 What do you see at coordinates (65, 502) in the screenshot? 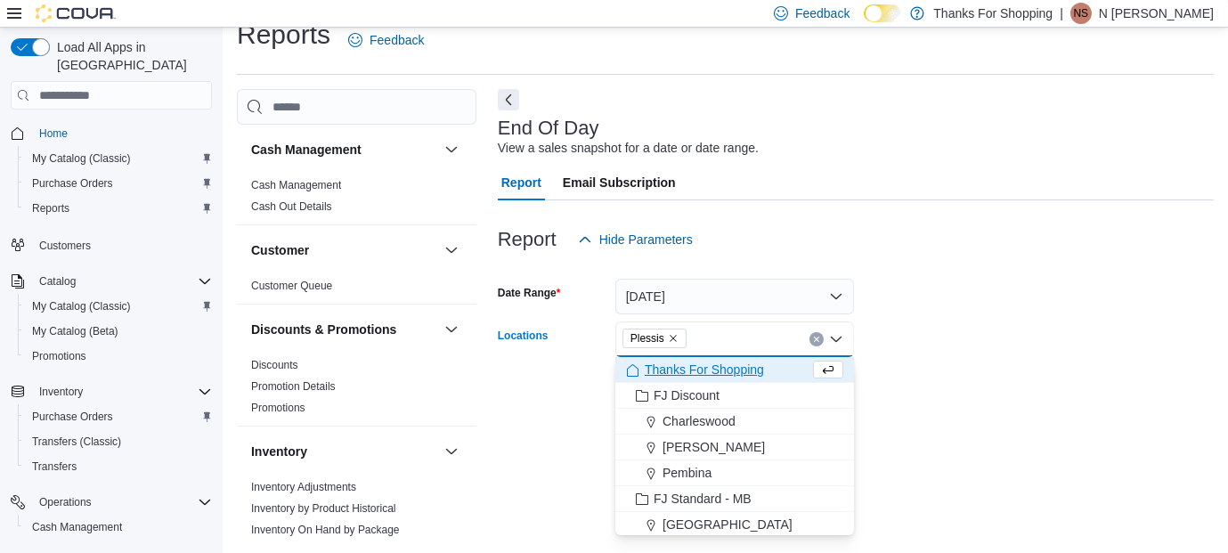
I see `span: Operations` at bounding box center [65, 502].